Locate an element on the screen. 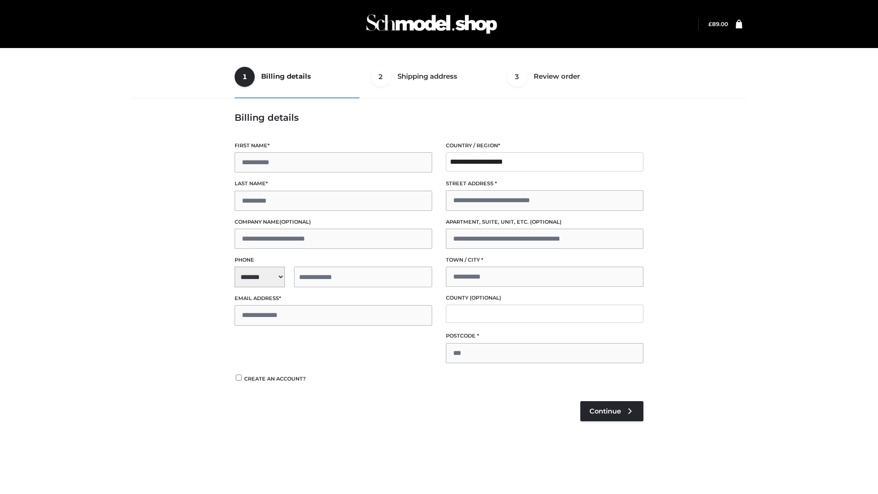 The height and width of the screenshot is (494, 878). a: £89.00 is located at coordinates (718, 24).